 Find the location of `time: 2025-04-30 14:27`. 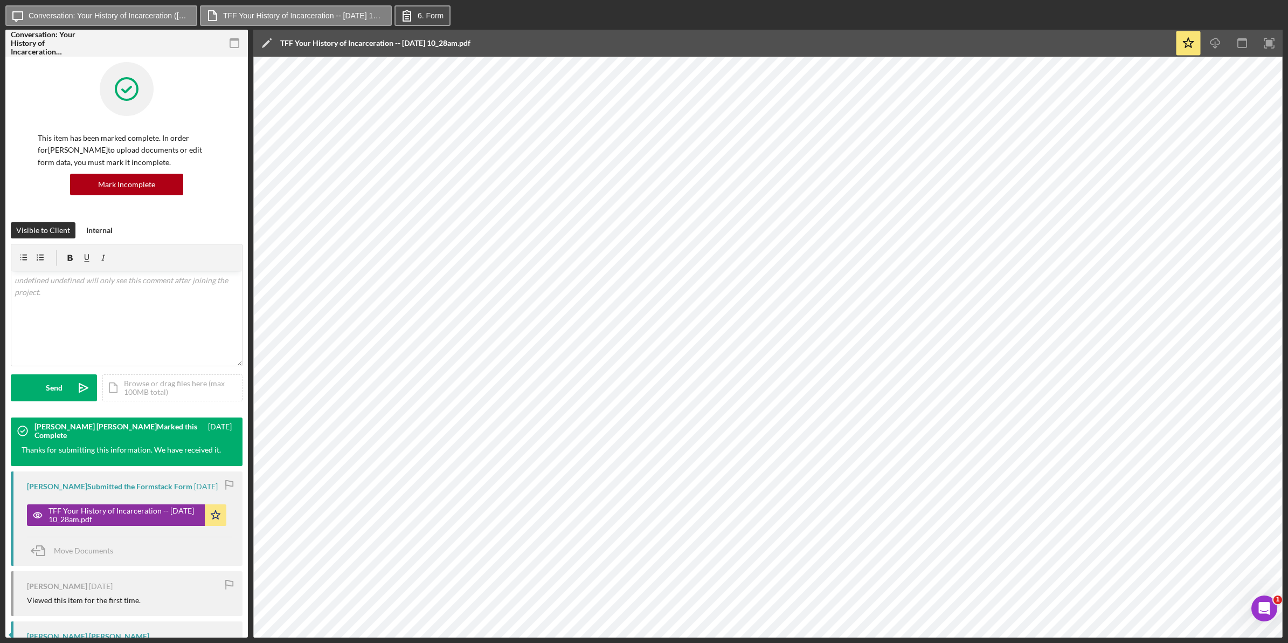

time: 2025-04-30 14:27 is located at coordinates (220, 431).